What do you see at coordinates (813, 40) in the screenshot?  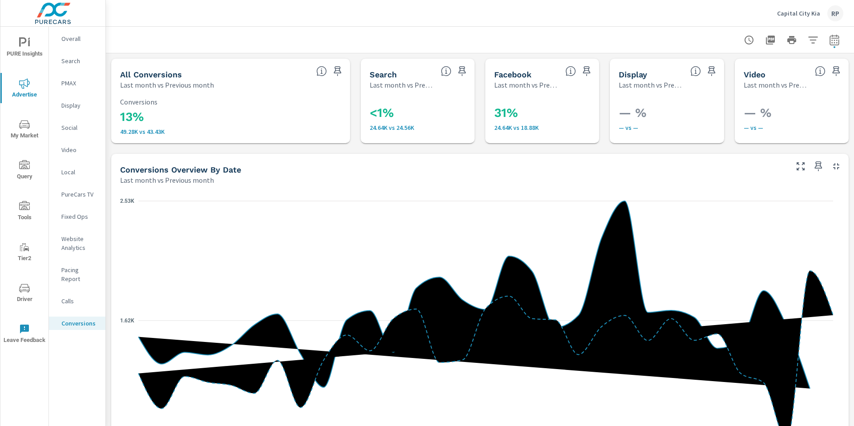 I see `button: Apply Filters` at bounding box center [813, 40].